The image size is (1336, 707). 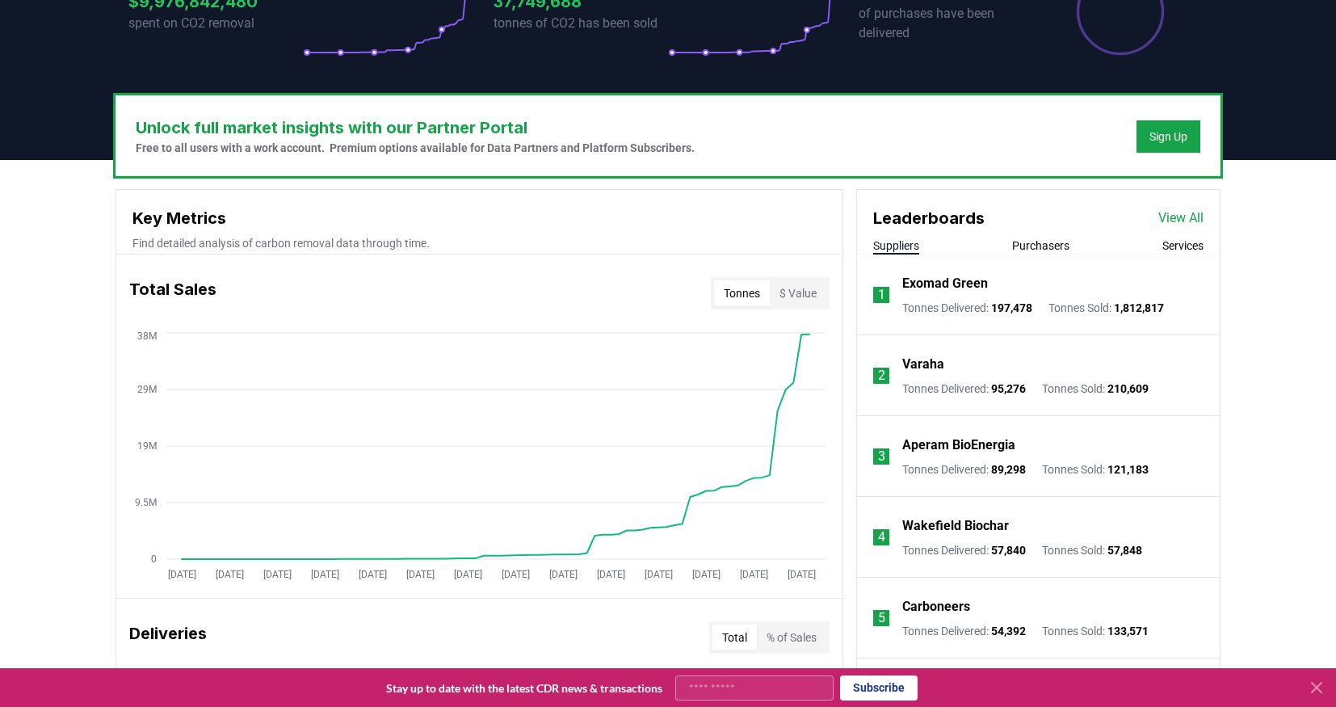 I want to click on div: Sign Up, so click(x=1168, y=136).